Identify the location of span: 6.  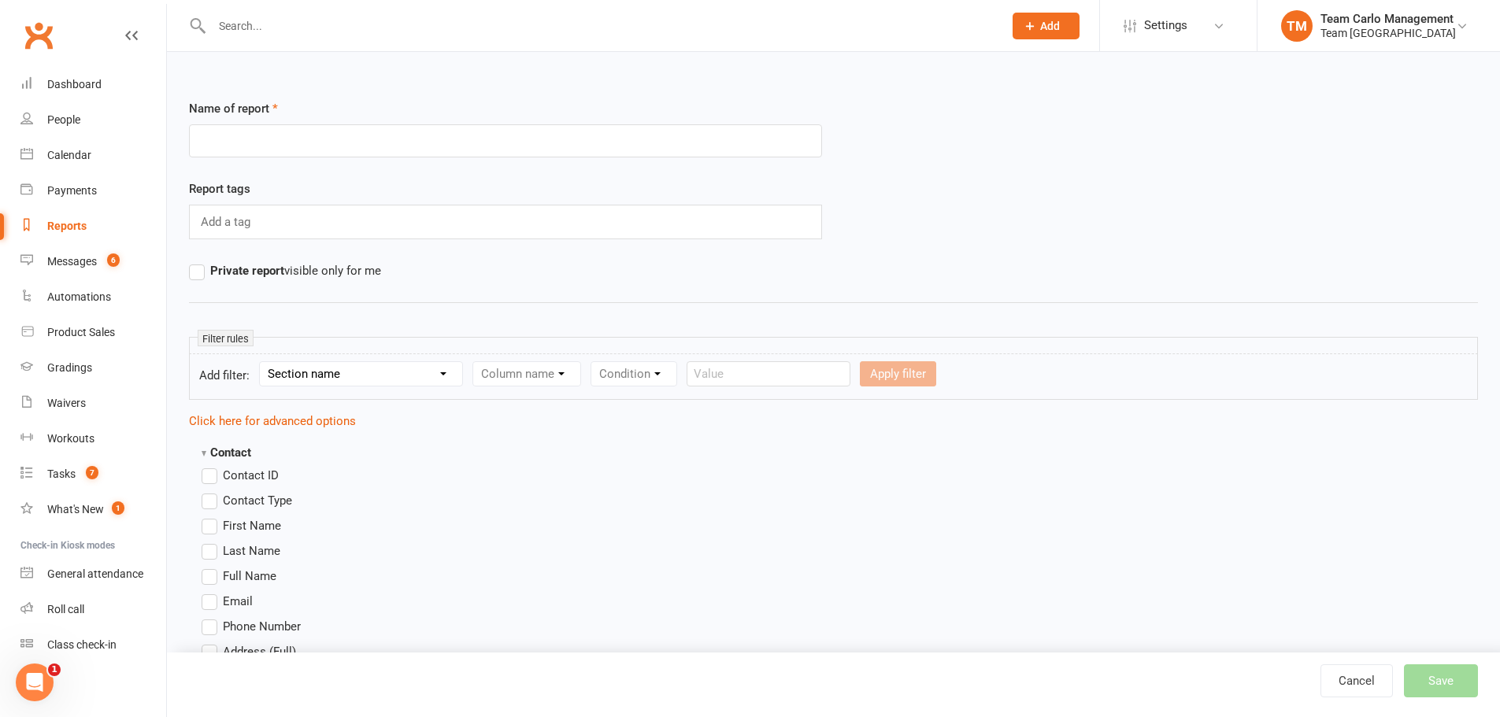
(113, 260).